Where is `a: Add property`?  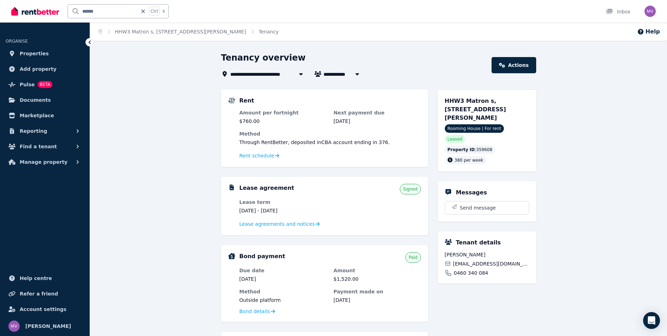
a: Add property is located at coordinates (45, 69).